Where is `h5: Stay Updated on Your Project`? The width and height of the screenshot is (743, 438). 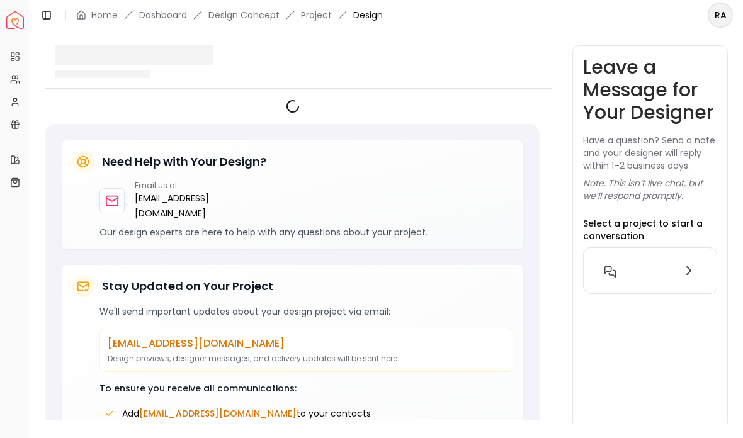
h5: Stay Updated on Your Project is located at coordinates (188, 286).